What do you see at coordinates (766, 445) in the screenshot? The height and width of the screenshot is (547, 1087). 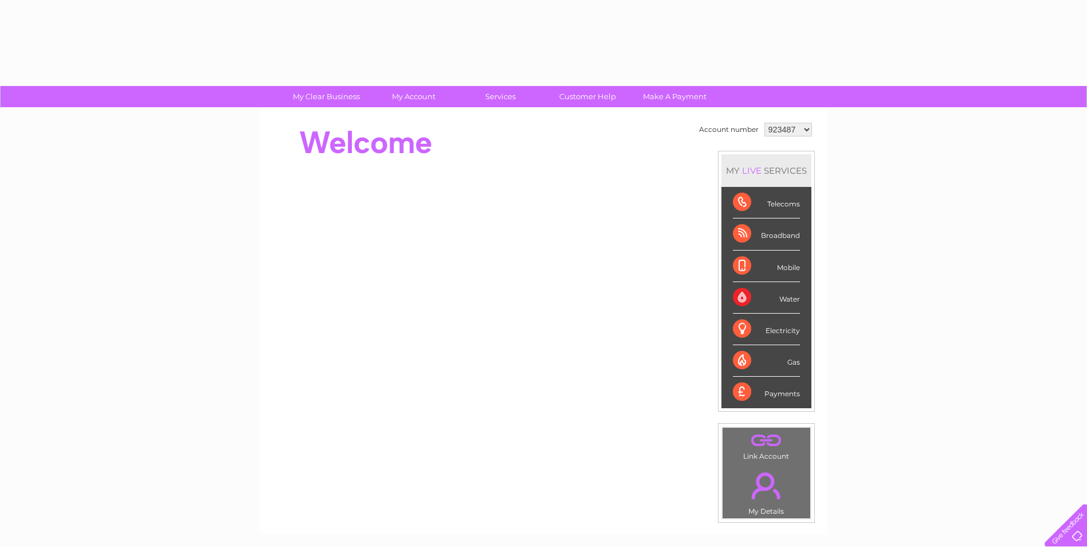 I see `td: Link Account` at bounding box center [766, 445].